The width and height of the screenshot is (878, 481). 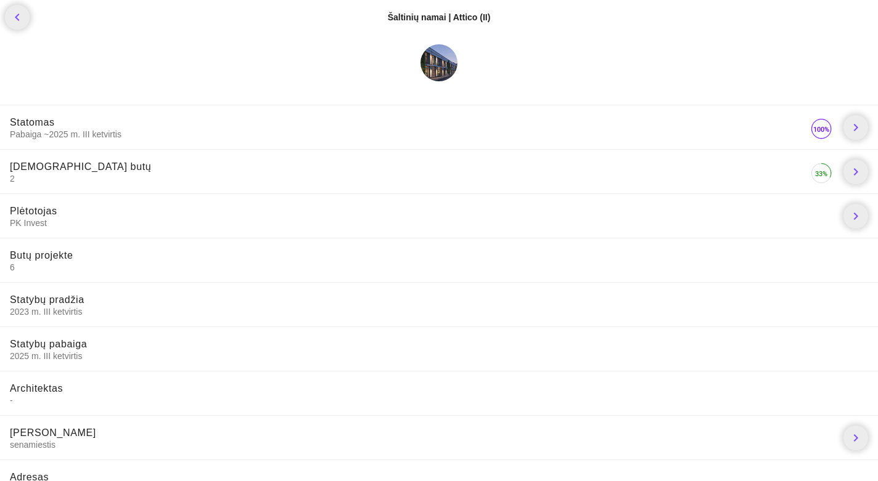 What do you see at coordinates (439, 17) in the screenshot?
I see `div: Šaltinių namai | Attico (II)` at bounding box center [439, 17].